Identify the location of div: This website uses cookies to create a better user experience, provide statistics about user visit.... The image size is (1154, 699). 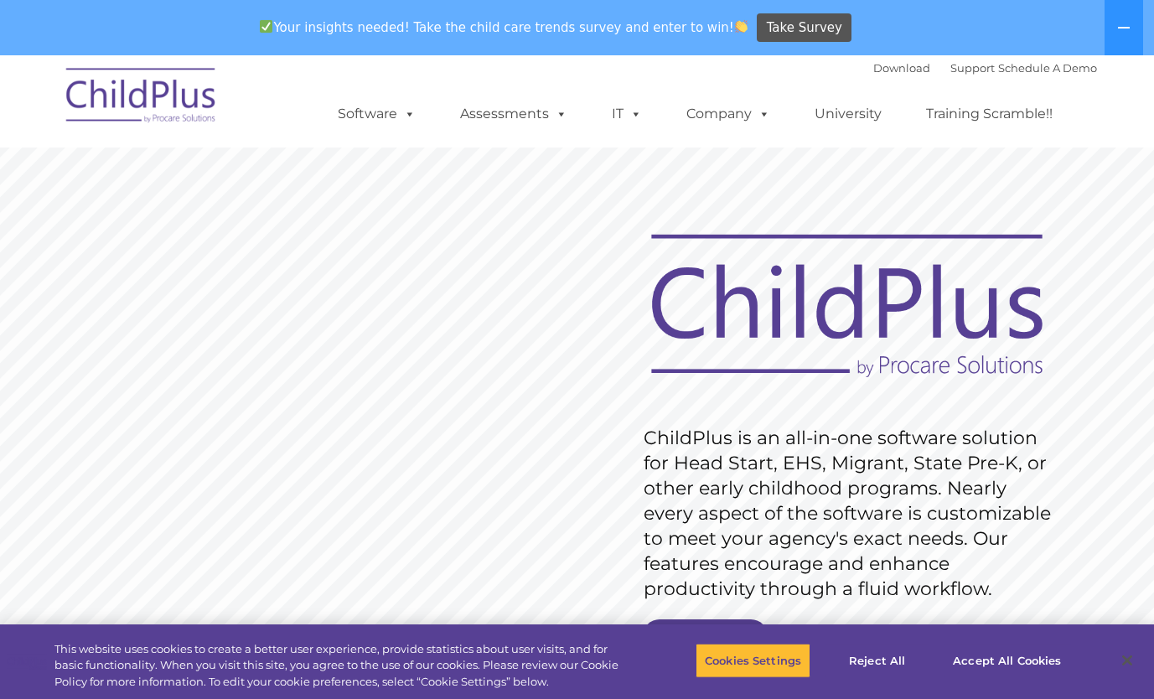
(345, 666).